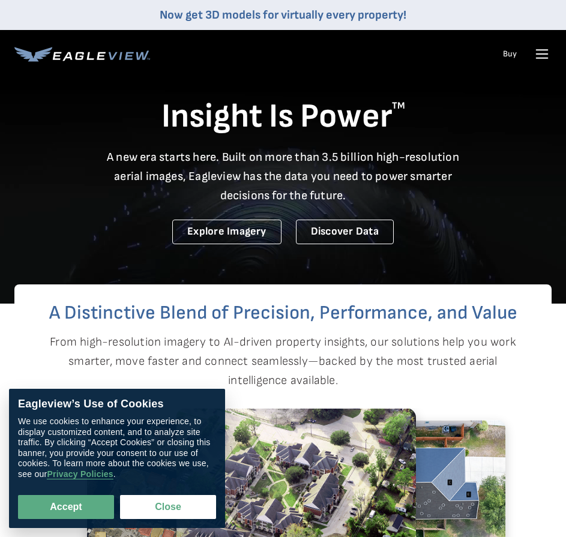  Describe the element at coordinates (283, 15) in the screenshot. I see `a: Now get 3D models for virtually every property!` at that location.